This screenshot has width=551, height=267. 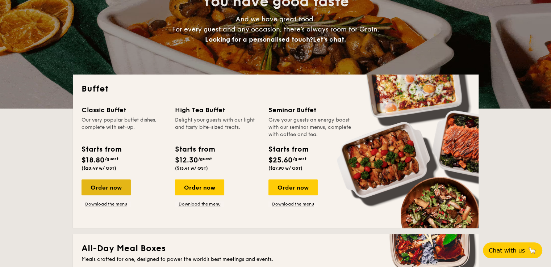 I want to click on div: Meals crafted for one, designed to power the world's best meetings and events., so click(x=275, y=260).